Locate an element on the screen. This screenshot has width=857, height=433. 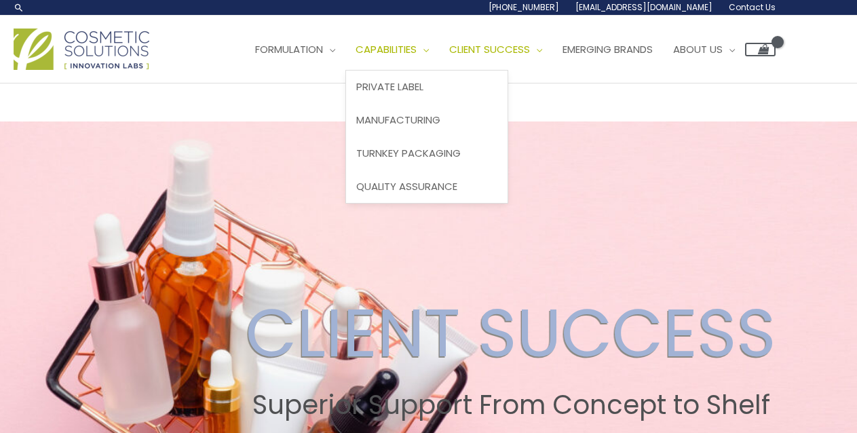
span: Formulation is located at coordinates (289, 49).